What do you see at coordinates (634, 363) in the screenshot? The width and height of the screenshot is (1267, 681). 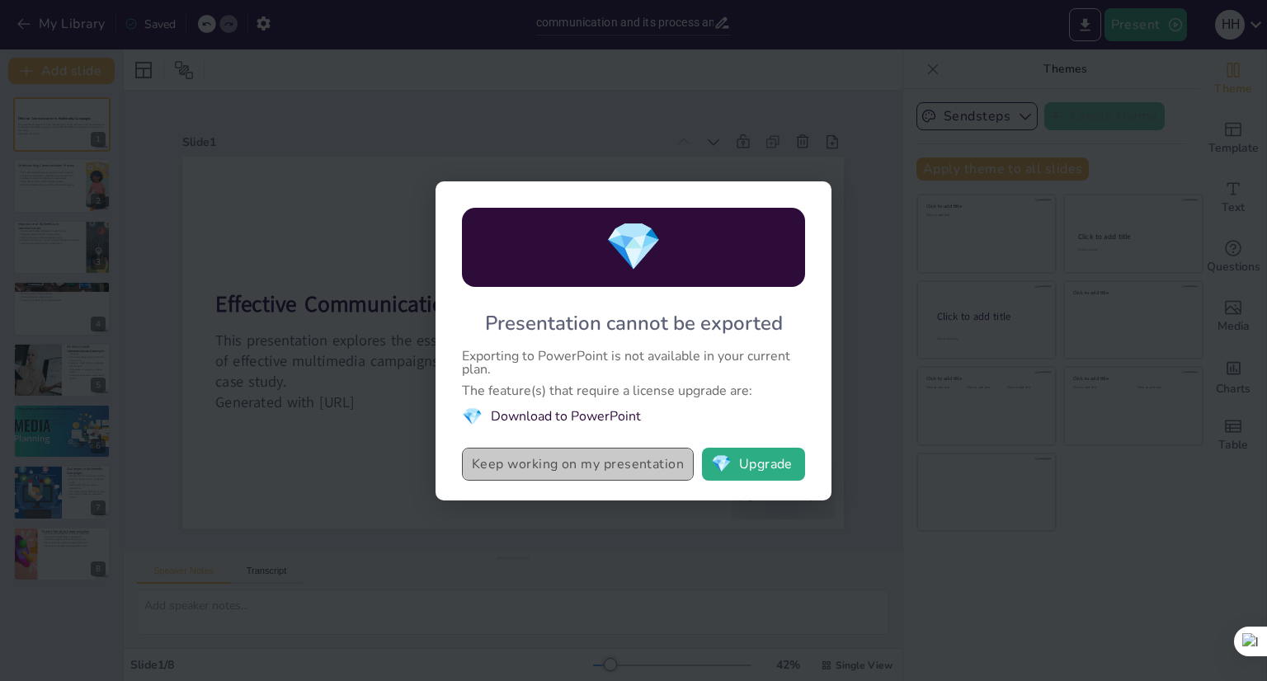 I see `div: Exporting to PowerPoint is not available in your current plan.` at bounding box center [634, 363].